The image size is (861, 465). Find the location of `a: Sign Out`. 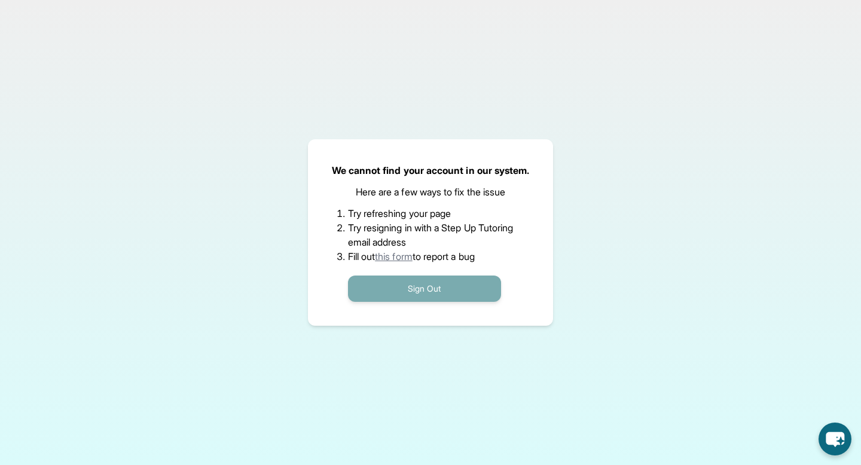

a: Sign Out is located at coordinates (424, 288).